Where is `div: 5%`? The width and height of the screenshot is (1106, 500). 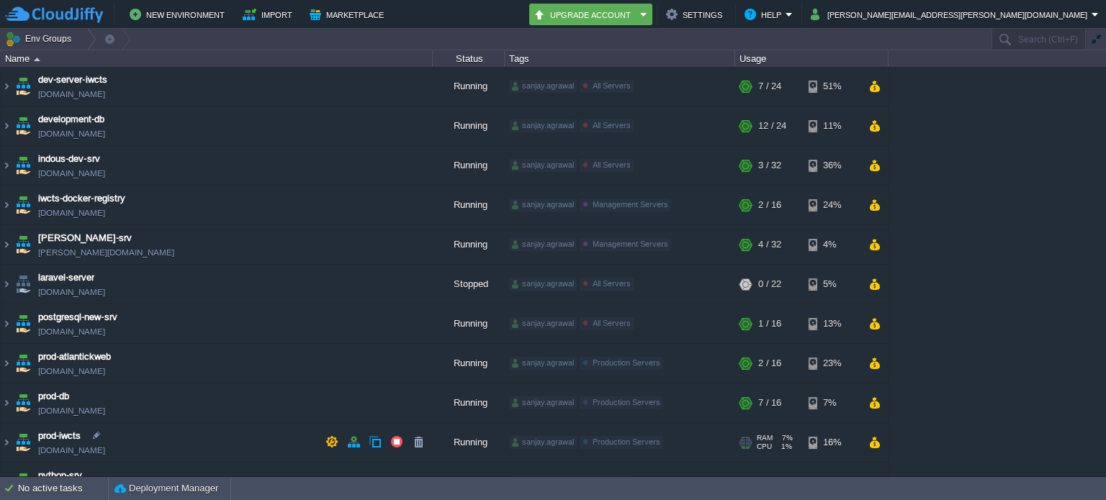
div: 5% is located at coordinates (832, 284).